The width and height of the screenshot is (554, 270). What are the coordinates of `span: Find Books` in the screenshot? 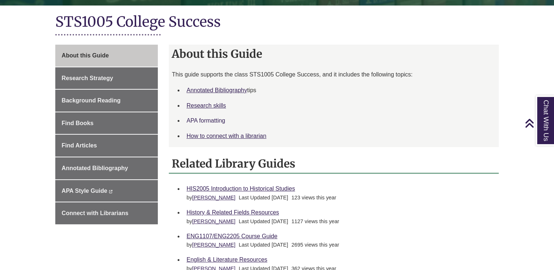 It's located at (77, 123).